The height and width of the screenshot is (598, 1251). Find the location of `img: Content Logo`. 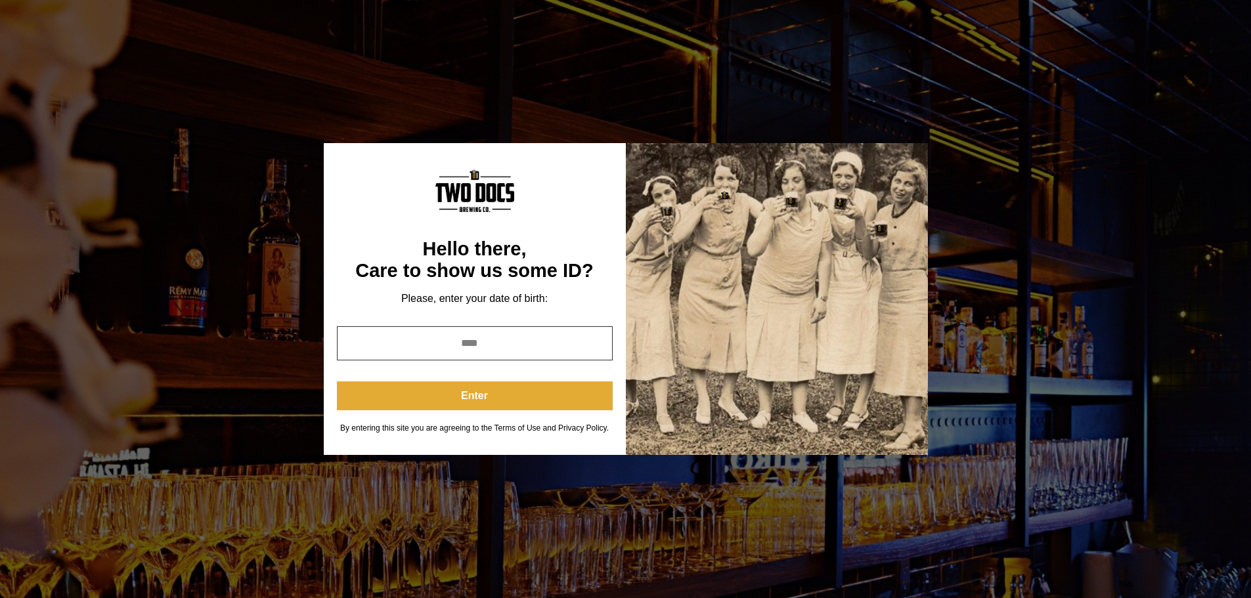

img: Content Logo is located at coordinates (475, 190).